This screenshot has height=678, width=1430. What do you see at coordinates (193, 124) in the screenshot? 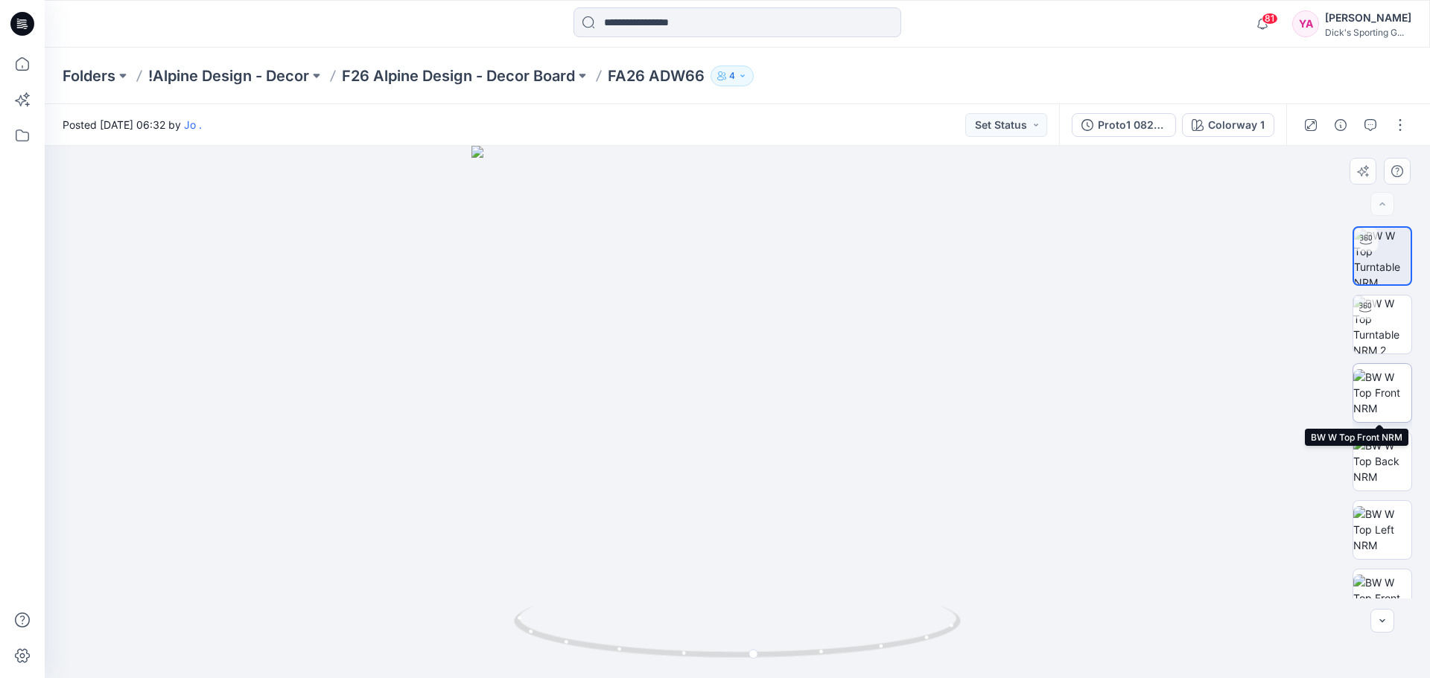
I see `a: Jo .` at bounding box center [193, 124].